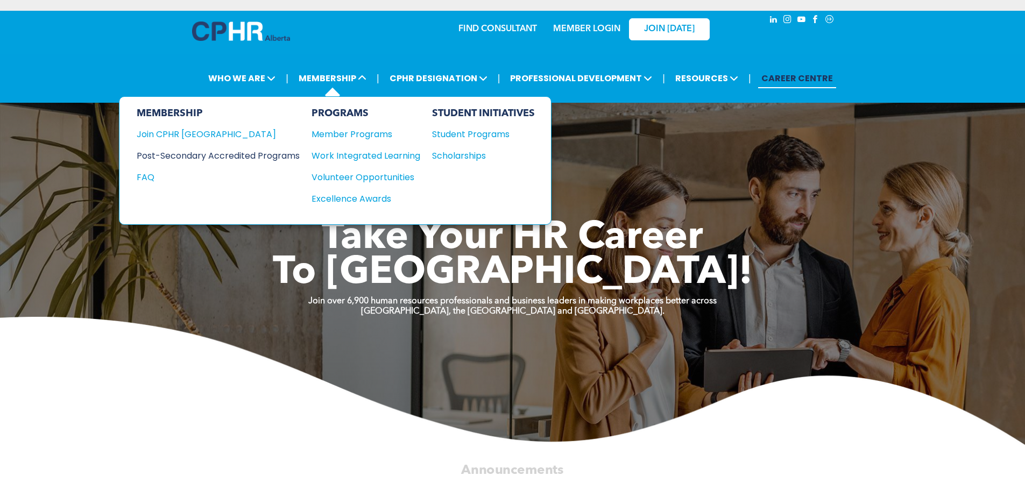 The image size is (1025, 490). Describe the element at coordinates (242, 78) in the screenshot. I see `span: WHO WE ARE` at that location.